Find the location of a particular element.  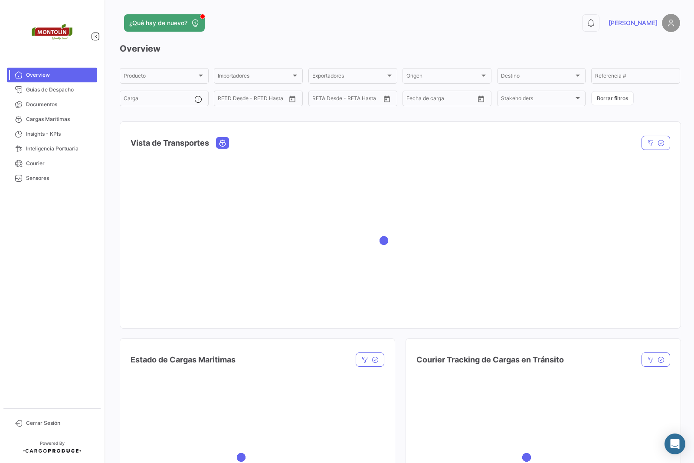

span: Cerrar Sesión is located at coordinates (60, 424).